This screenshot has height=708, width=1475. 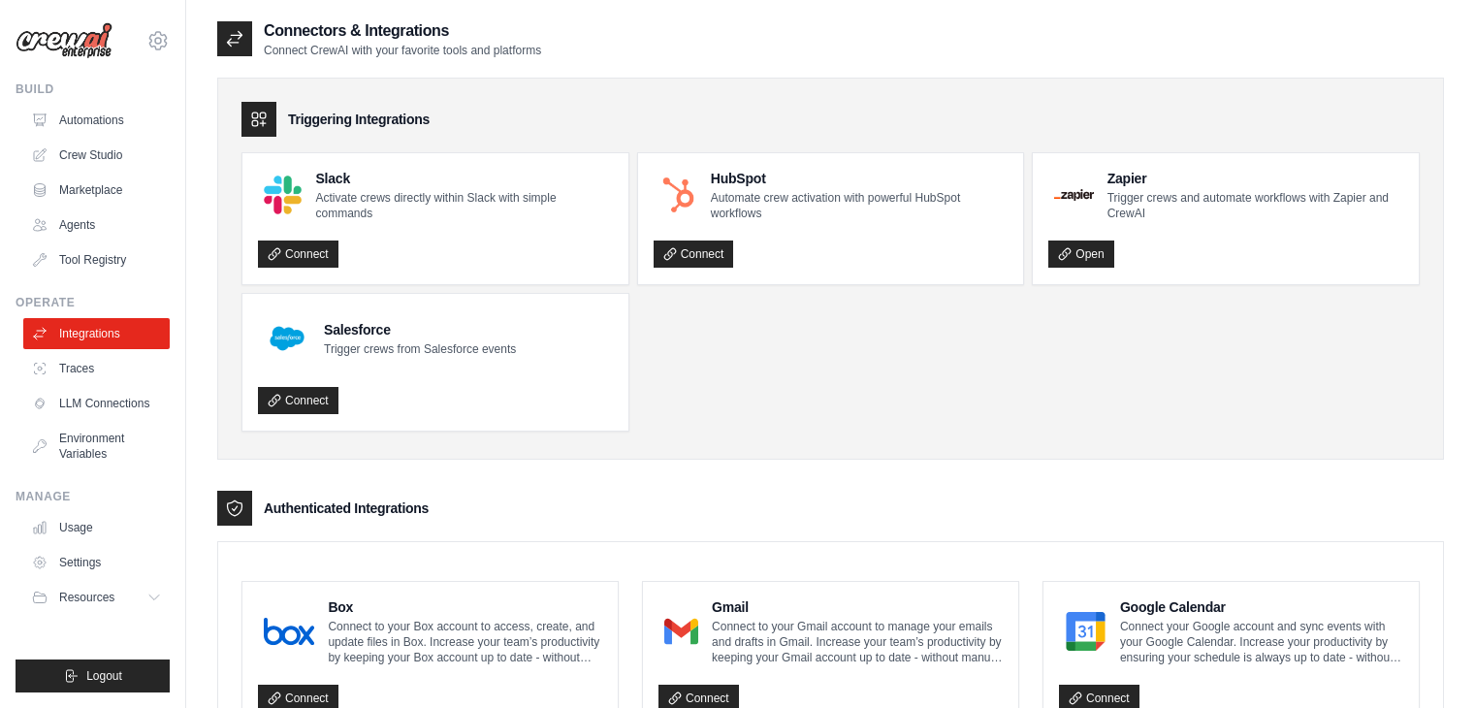 What do you see at coordinates (1255, 206) in the screenshot?
I see `p: Trigger crews and automate workflows with Zapier and CrewAI` at bounding box center [1255, 206].